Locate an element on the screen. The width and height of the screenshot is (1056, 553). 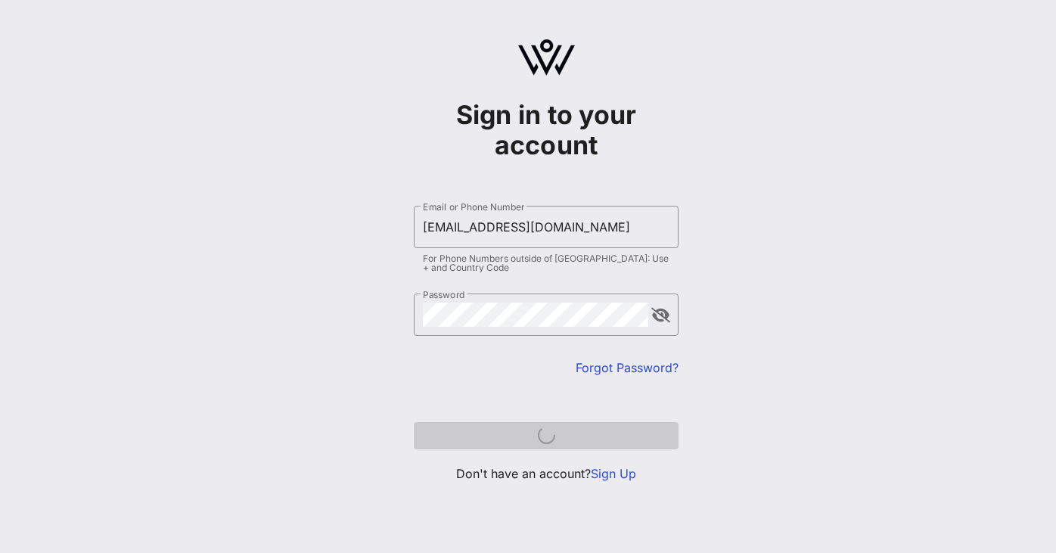
p: Don't have an account? is located at coordinates (546, 473).